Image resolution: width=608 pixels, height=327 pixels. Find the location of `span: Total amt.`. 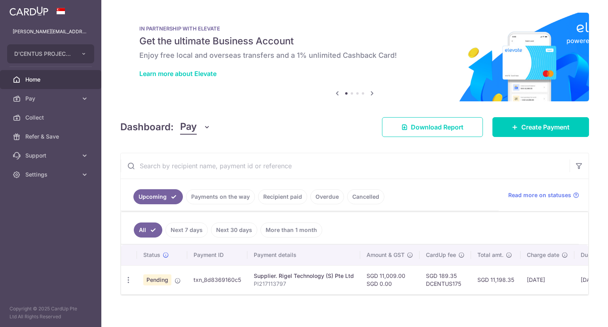

span: Total amt. is located at coordinates (491, 255).